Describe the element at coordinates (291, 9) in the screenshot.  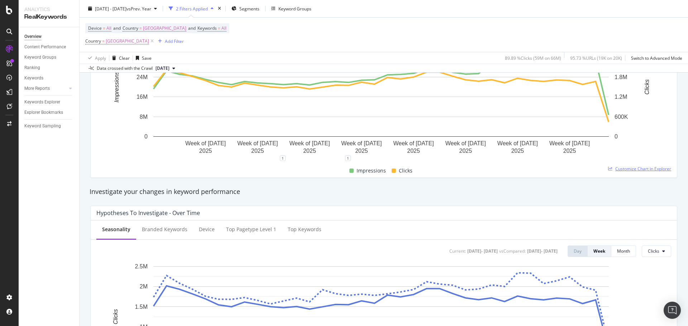
I see `button: Keyword Groups` at that location.